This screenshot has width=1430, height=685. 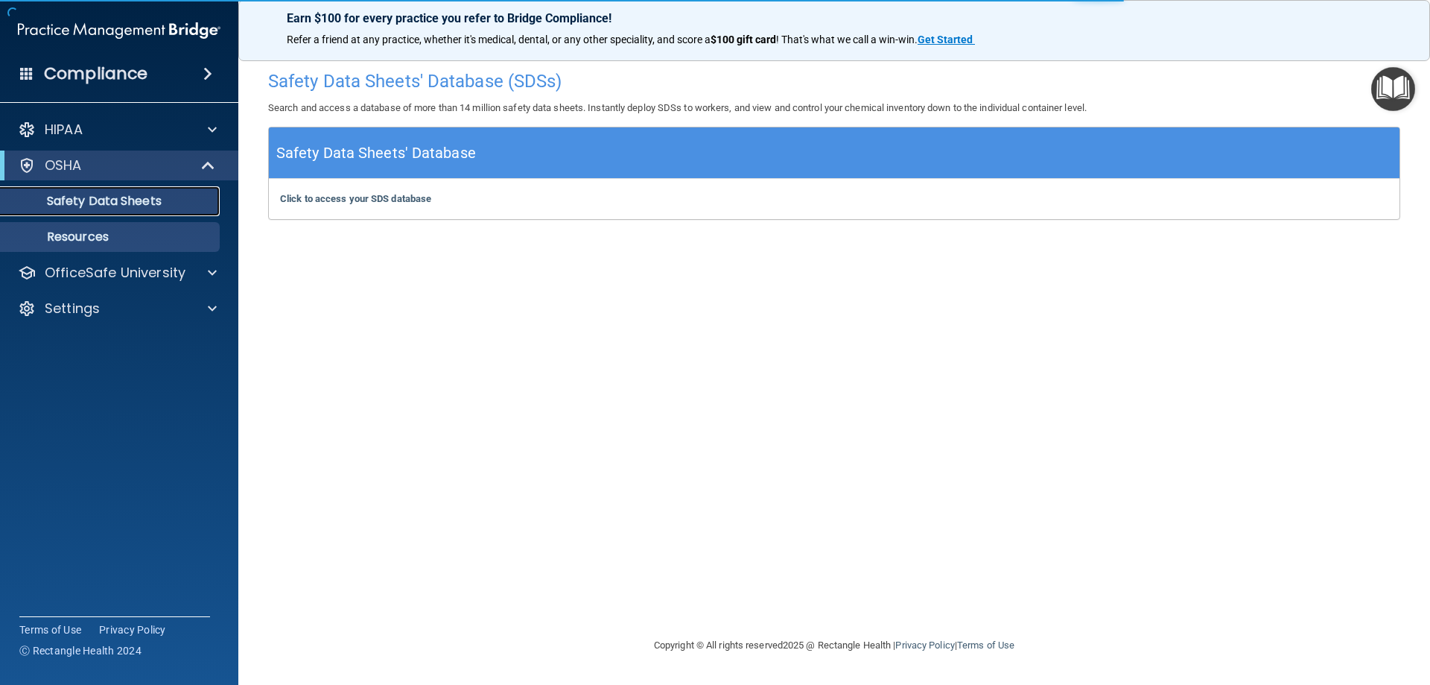 I want to click on strong: $100 gift card, so click(x=743, y=39).